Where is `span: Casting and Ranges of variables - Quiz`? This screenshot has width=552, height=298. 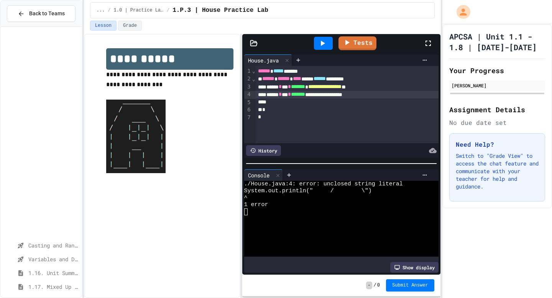 span: Casting and Ranges of variables - Quiz is located at coordinates (53, 245).